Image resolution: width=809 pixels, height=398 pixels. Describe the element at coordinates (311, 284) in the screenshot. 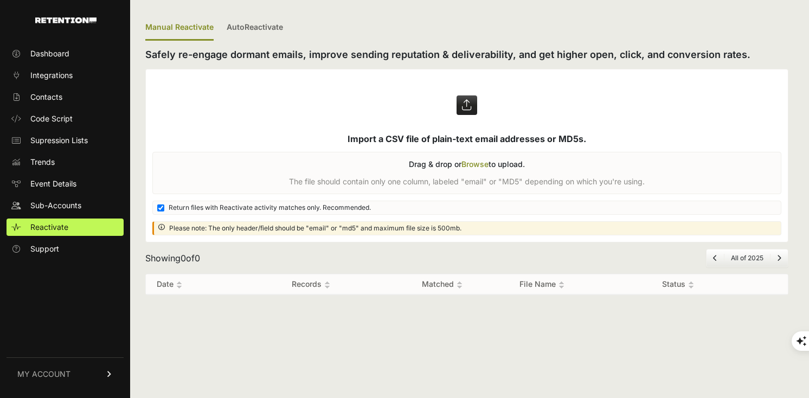

I see `th: Records` at that location.